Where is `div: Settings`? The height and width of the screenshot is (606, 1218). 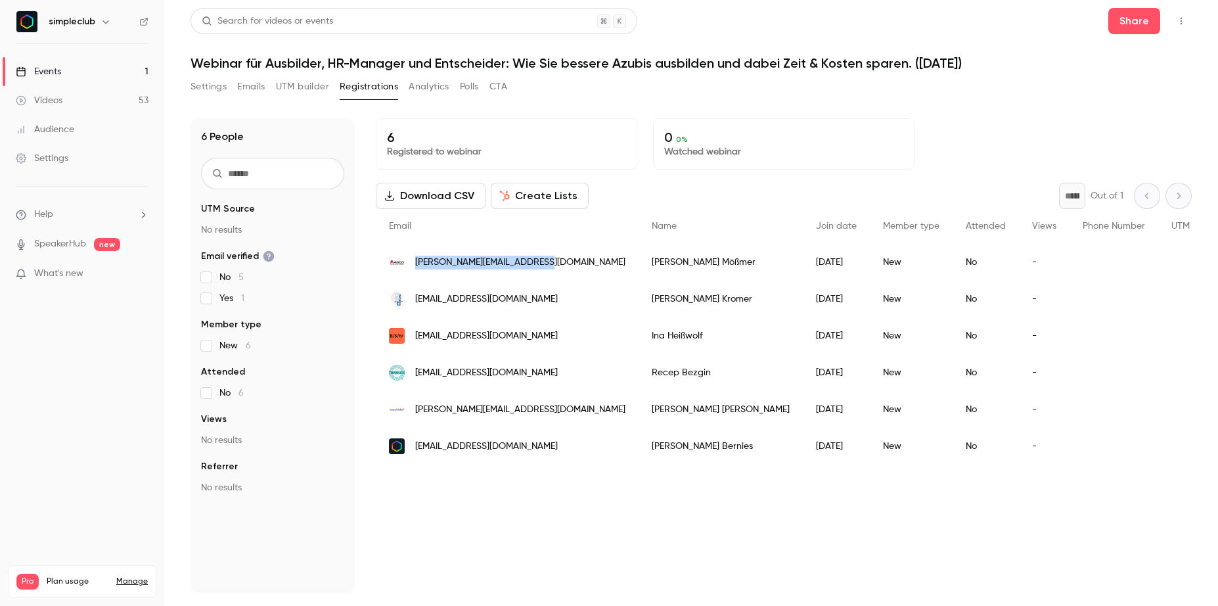
div: Settings is located at coordinates (42, 158).